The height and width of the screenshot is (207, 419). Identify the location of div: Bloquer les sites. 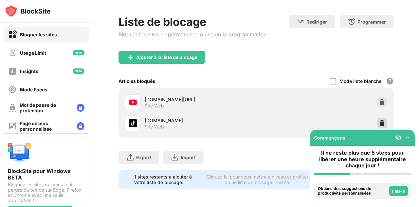
(38, 34).